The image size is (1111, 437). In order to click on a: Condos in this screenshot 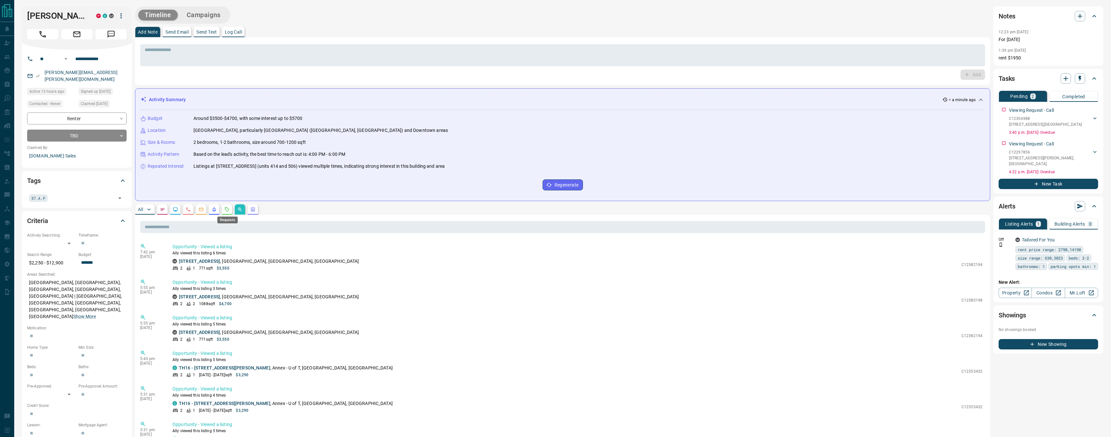, I will do `click(1048, 293)`.